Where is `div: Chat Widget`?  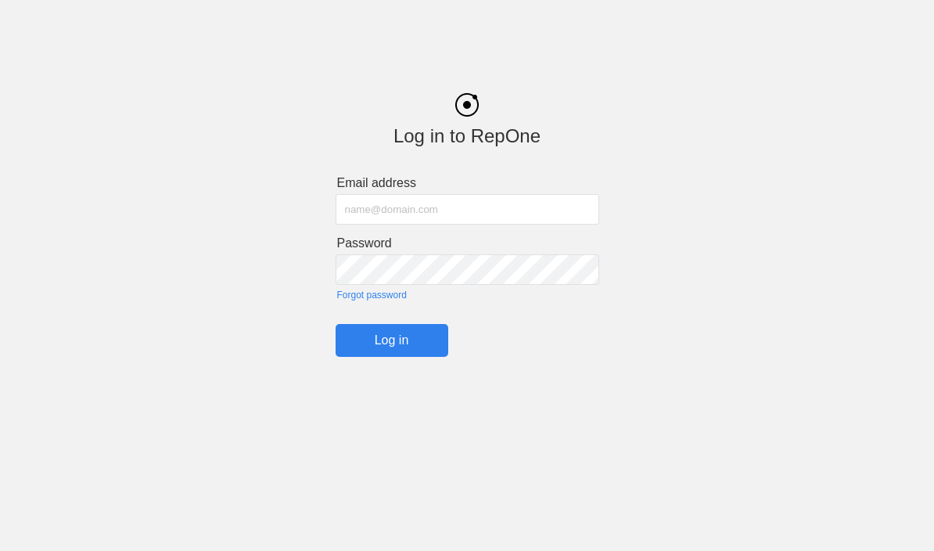 div: Chat Widget is located at coordinates (895, 513).